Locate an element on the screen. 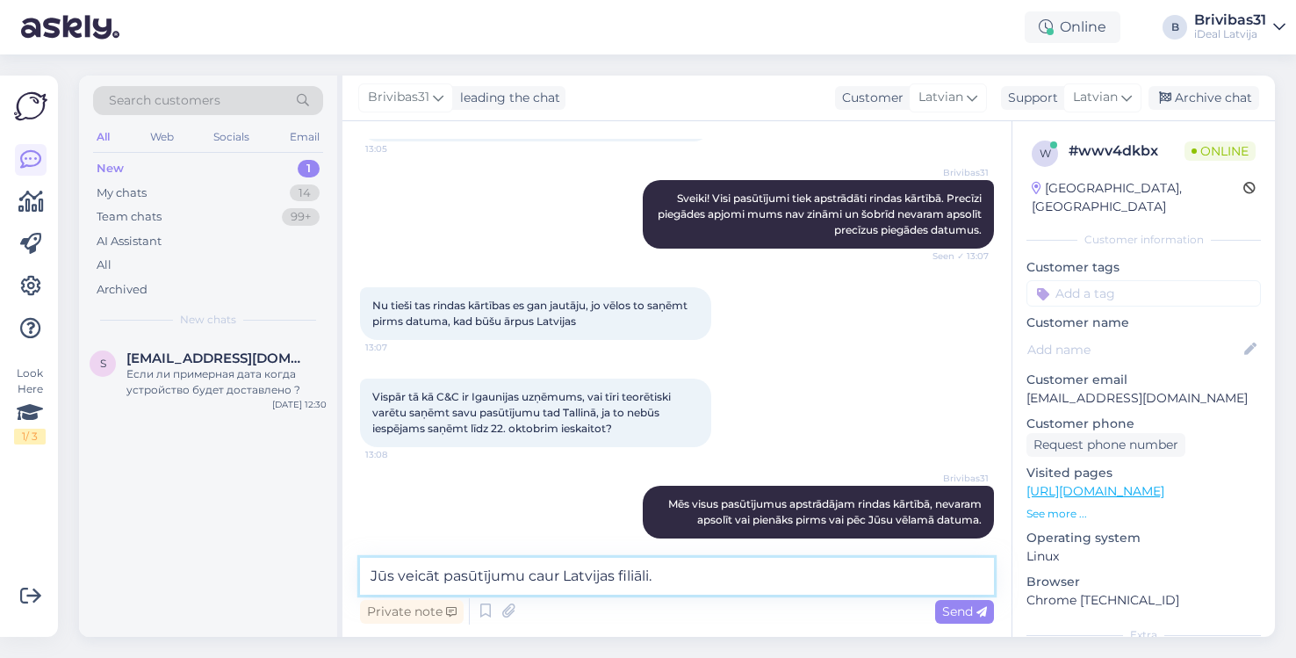 This screenshot has width=1296, height=658. span: Send is located at coordinates (964, 611).